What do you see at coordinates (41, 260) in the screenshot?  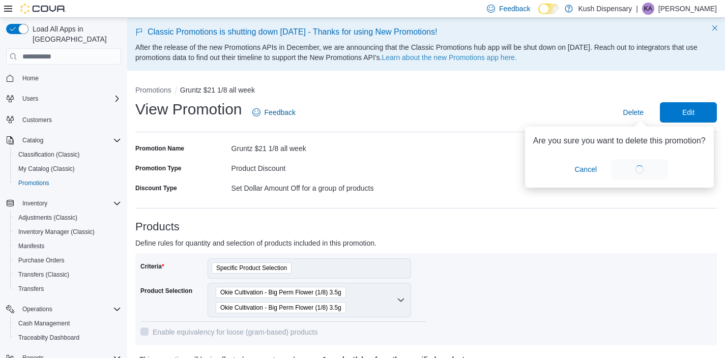 I see `a: Purchase Orders` at bounding box center [41, 260].